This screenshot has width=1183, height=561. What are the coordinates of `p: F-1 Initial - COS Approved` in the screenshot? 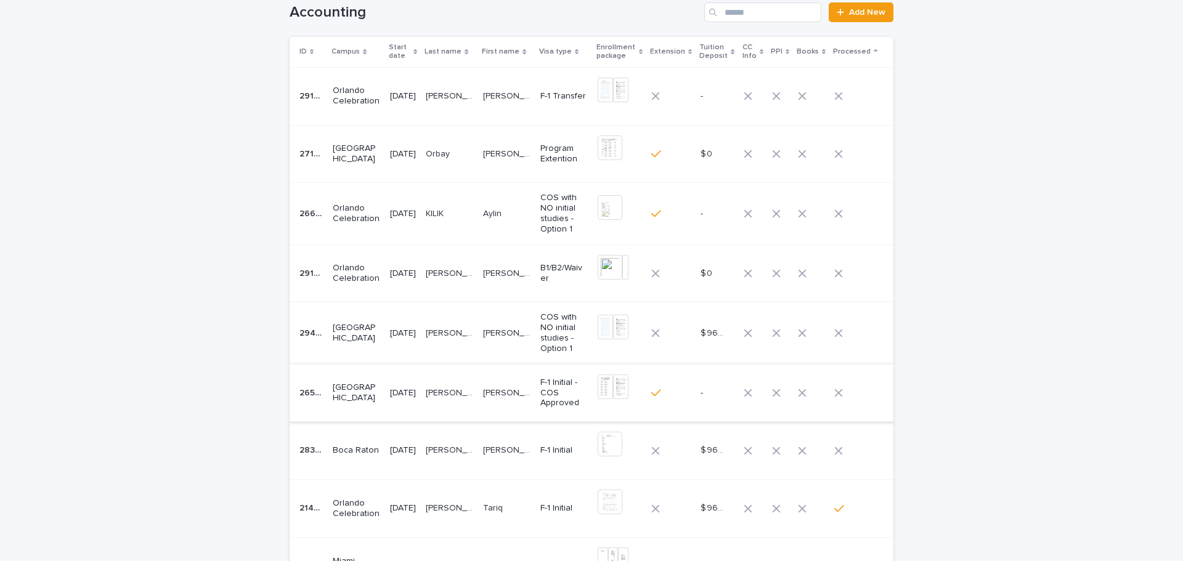 It's located at (564, 393).